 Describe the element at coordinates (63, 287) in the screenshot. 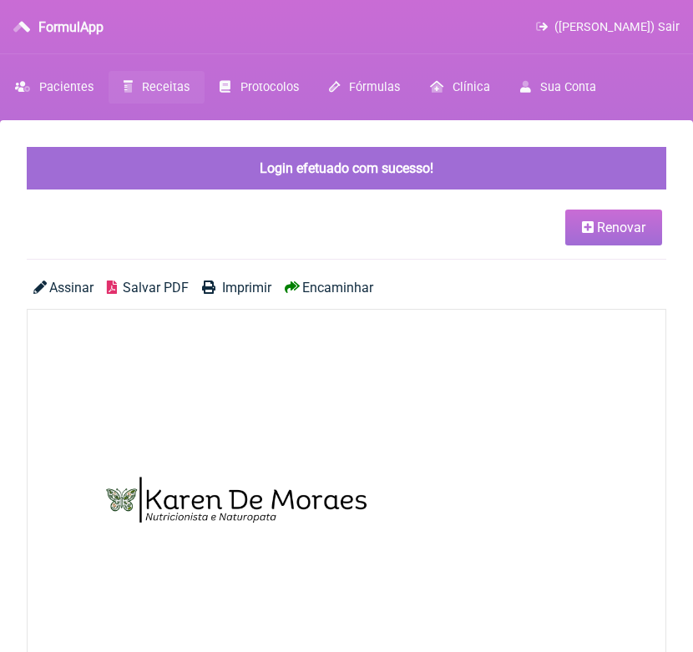

I see `a: Assinar` at that location.